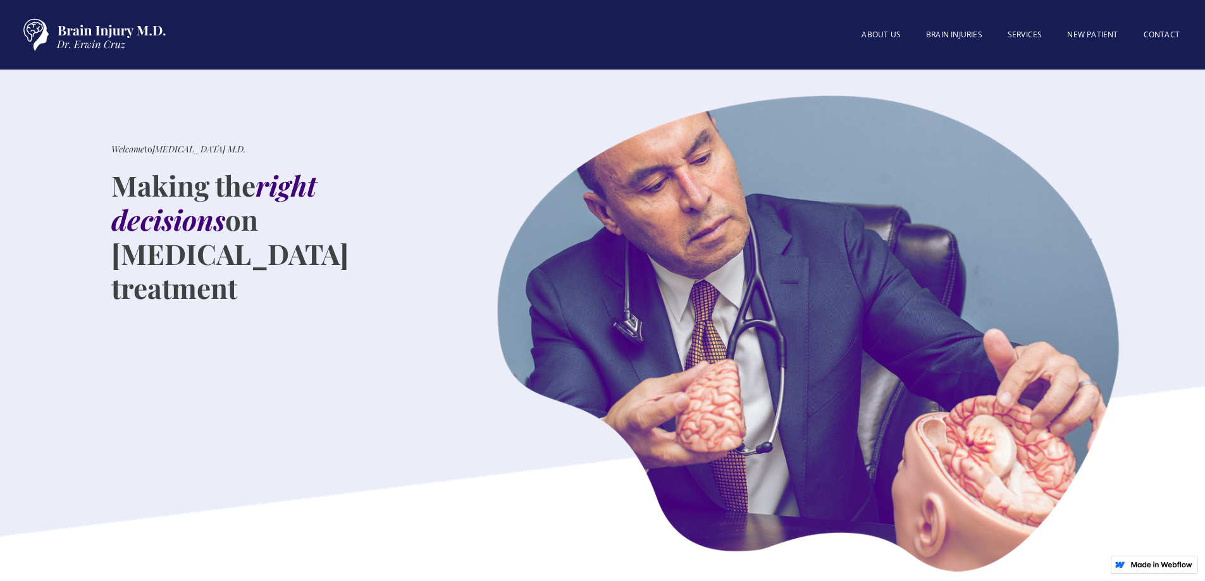 The height and width of the screenshot is (581, 1205). I want to click on em: Welcome, so click(128, 149).